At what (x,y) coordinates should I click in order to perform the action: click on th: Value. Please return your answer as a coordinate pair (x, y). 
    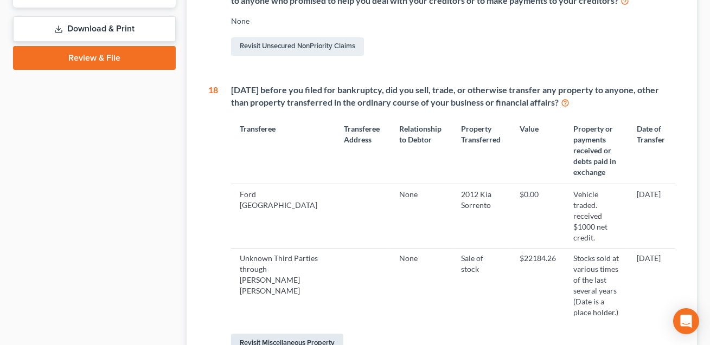
    Looking at the image, I should click on (537, 151).